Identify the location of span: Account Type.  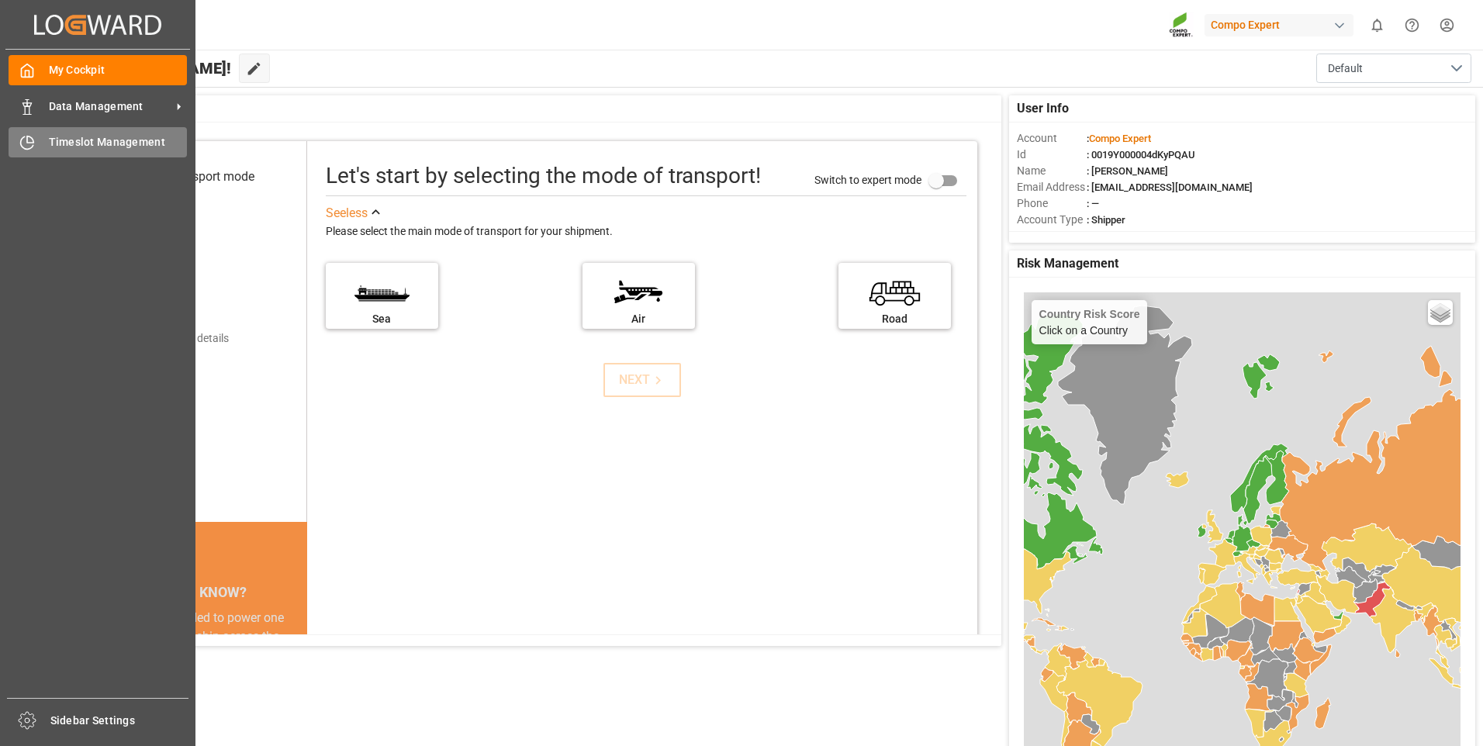
(1052, 220).